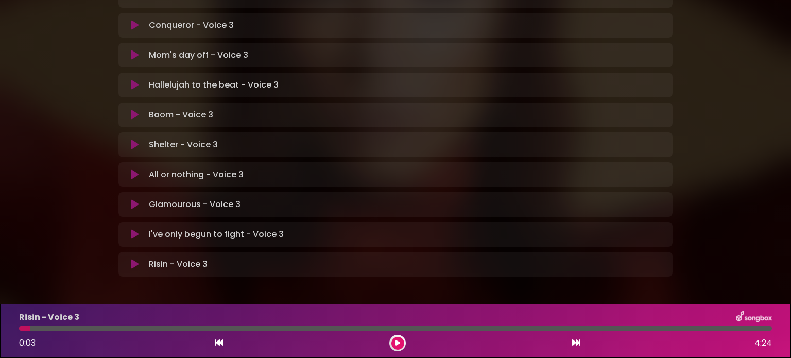  I want to click on p: Mom's day off - Voice 3, so click(198, 55).